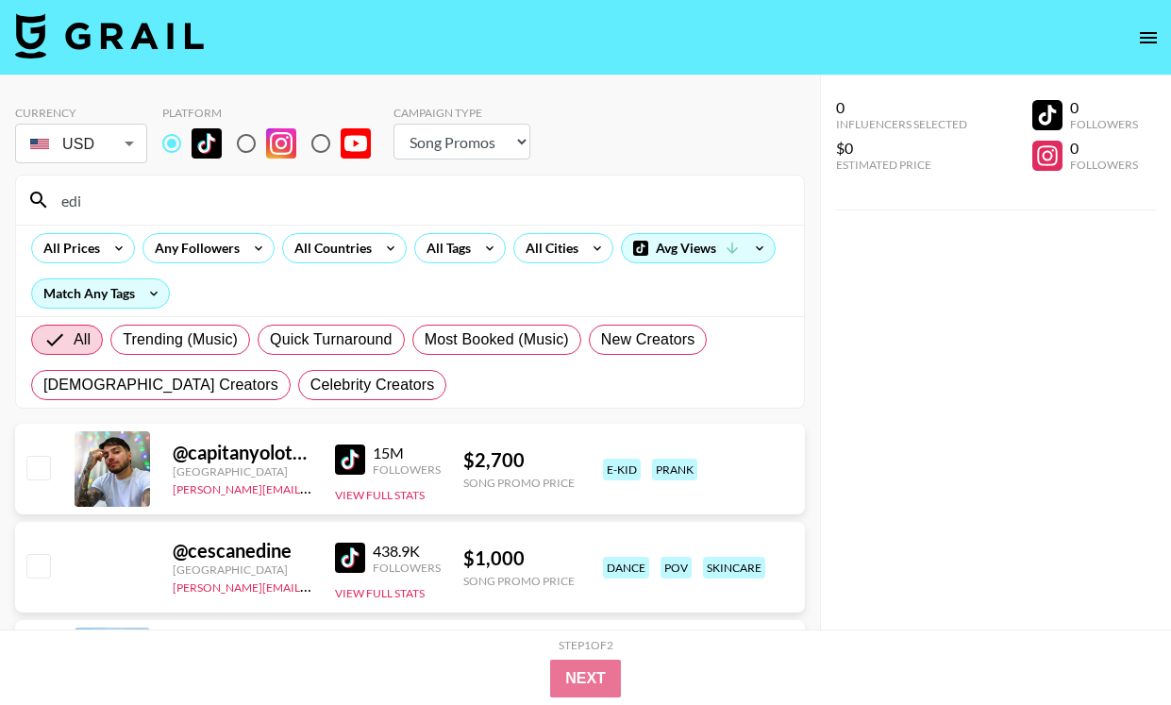 Image resolution: width=1171 pixels, height=705 pixels. I want to click on div: @ cescanedine, so click(242, 550).